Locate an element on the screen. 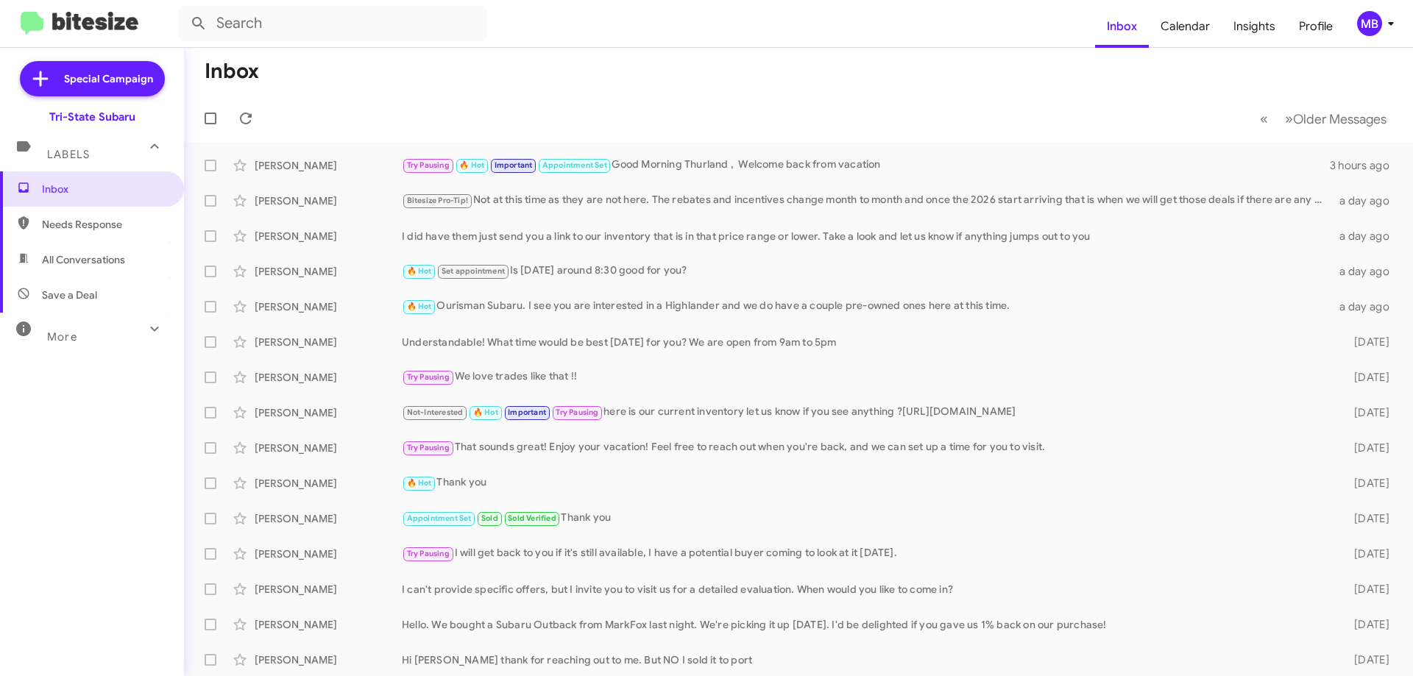 This screenshot has height=676, width=1413. nav: Page navigation example is located at coordinates (1323, 118).